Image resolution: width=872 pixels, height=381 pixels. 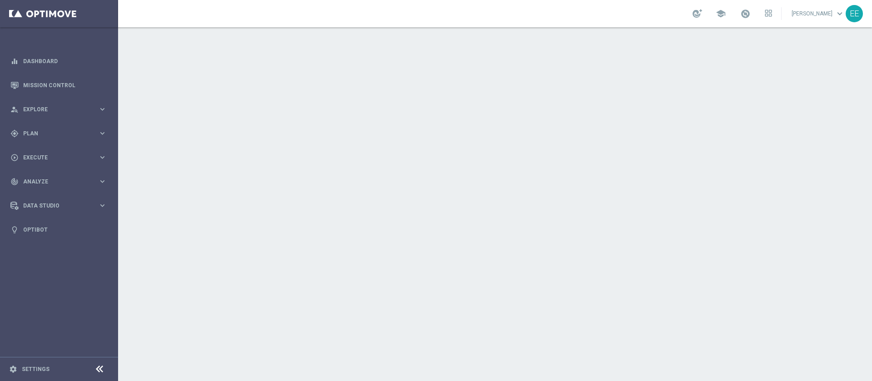 What do you see at coordinates (15, 158) in the screenshot?
I see `i: play_circle_outline` at bounding box center [15, 158].